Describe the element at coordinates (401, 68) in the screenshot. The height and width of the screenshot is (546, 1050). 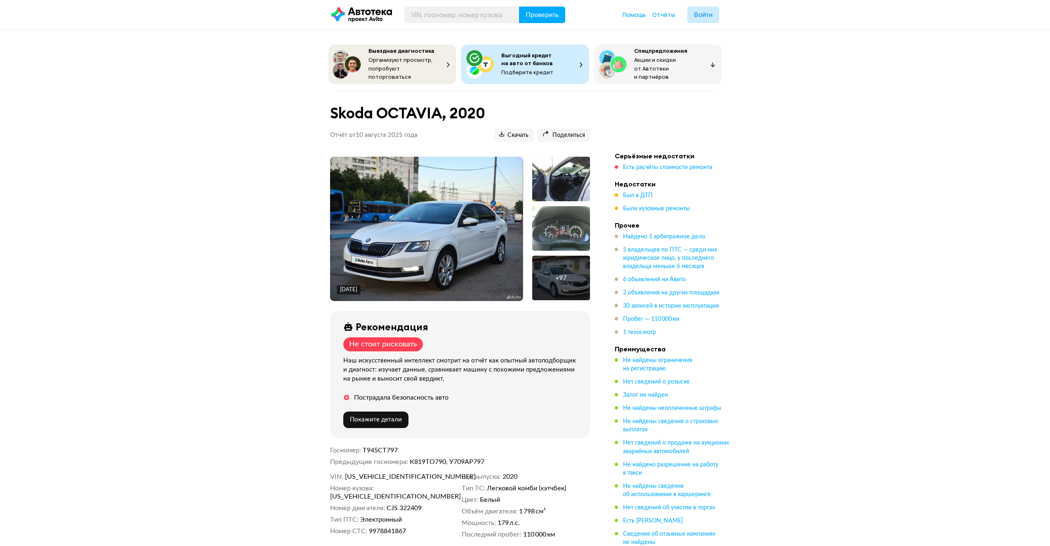
I see `span: Организуют просмотр, попробуют поторговаться` at that location.